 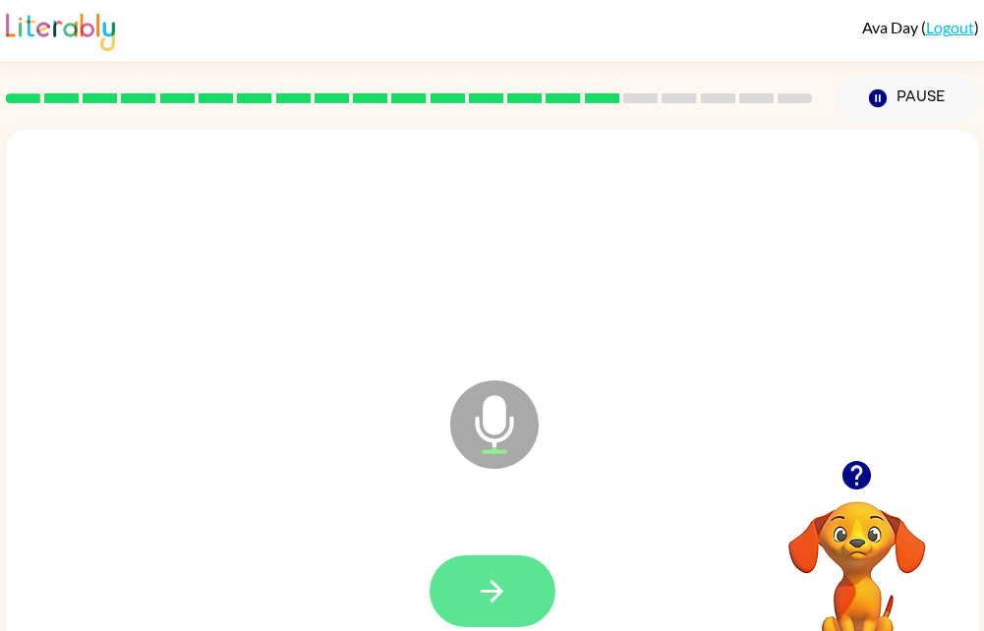 What do you see at coordinates (907, 98) in the screenshot?
I see `button: Pause` at bounding box center [907, 98].